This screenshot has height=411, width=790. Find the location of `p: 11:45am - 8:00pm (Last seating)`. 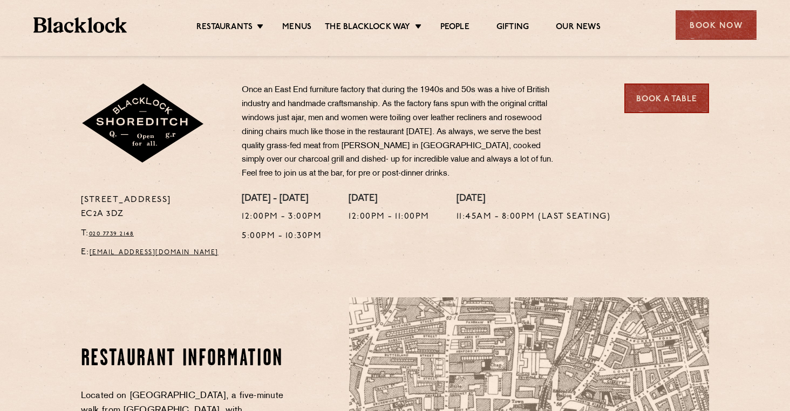

p: 11:45am - 8:00pm (Last seating) is located at coordinates (533, 217).